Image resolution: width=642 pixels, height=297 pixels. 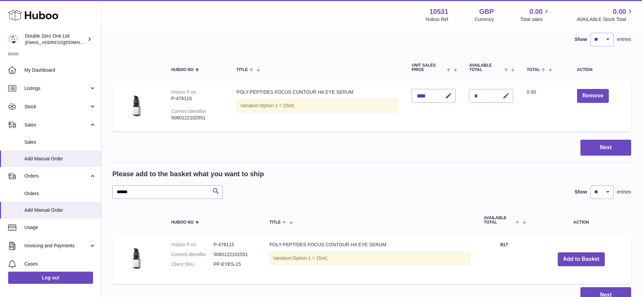 I want to click on button: Remove, so click(x=593, y=96).